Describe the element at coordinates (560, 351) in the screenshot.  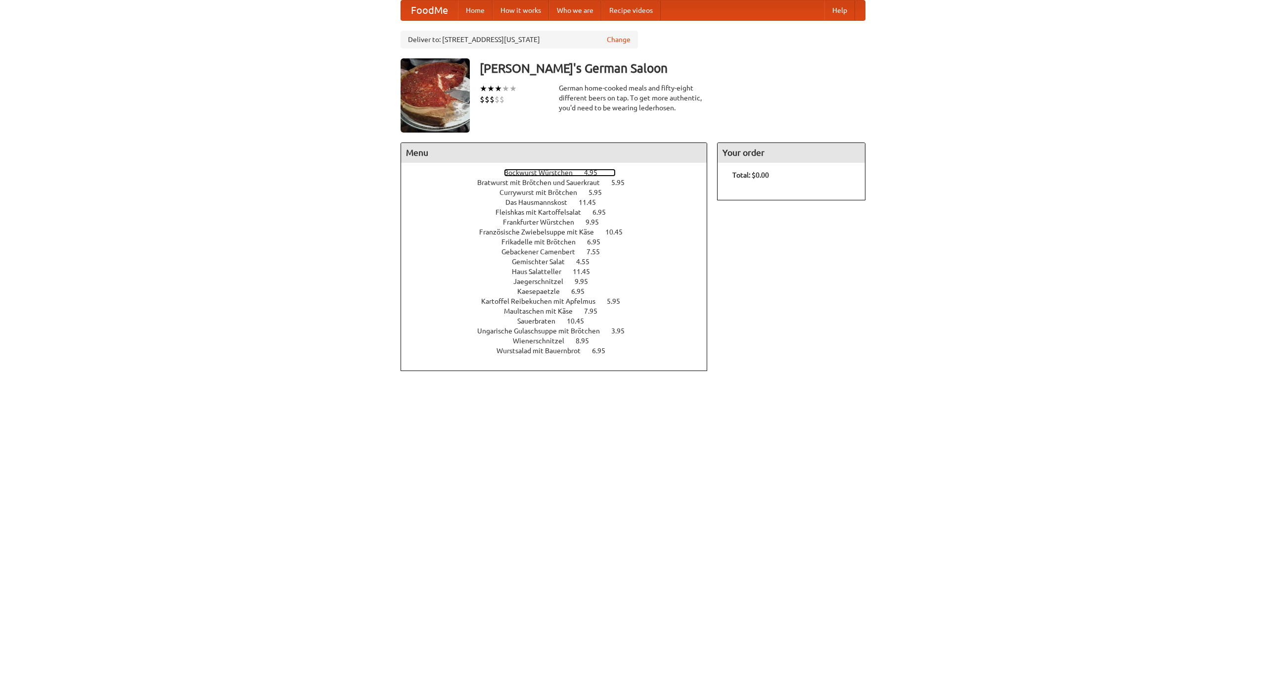
I see `a: Wurstsalad mit Bauernbrot 6.95` at that location.